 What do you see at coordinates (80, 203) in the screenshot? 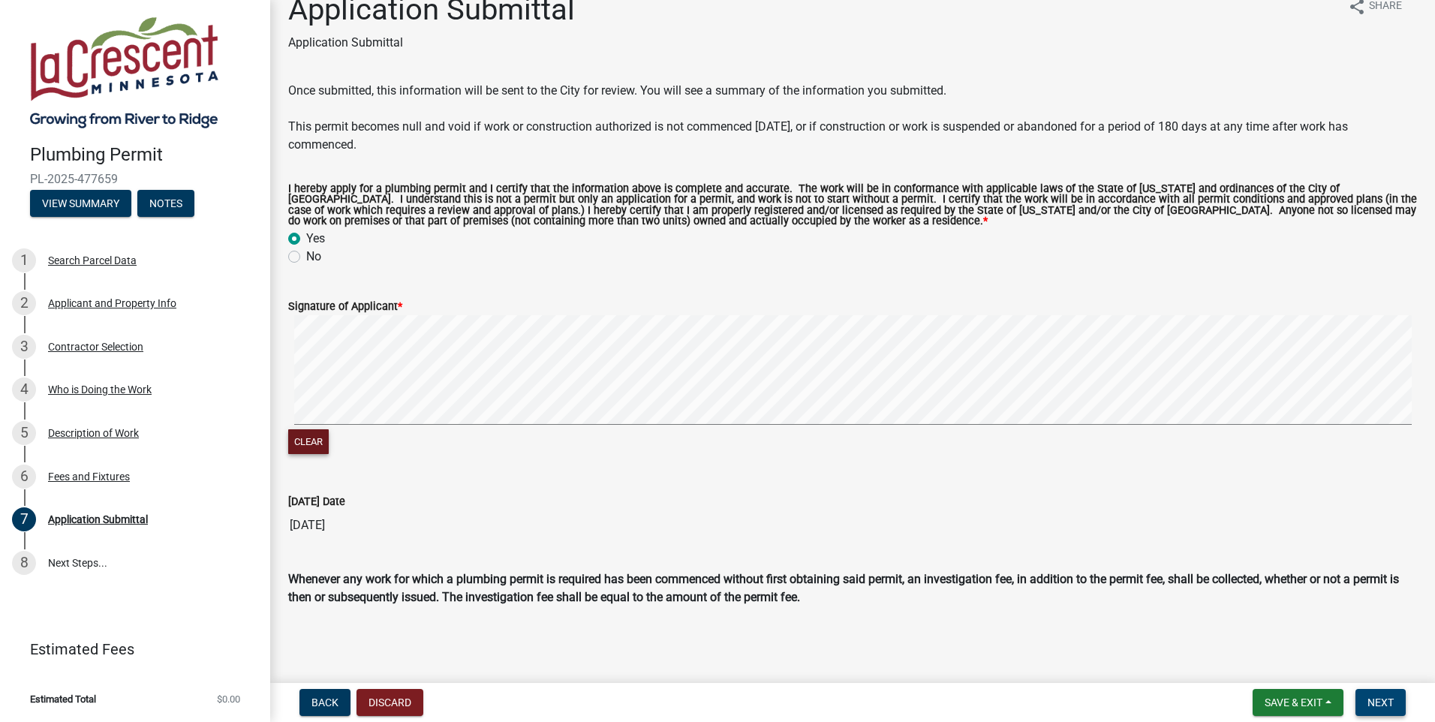
I see `button: View Summary` at bounding box center [80, 203].